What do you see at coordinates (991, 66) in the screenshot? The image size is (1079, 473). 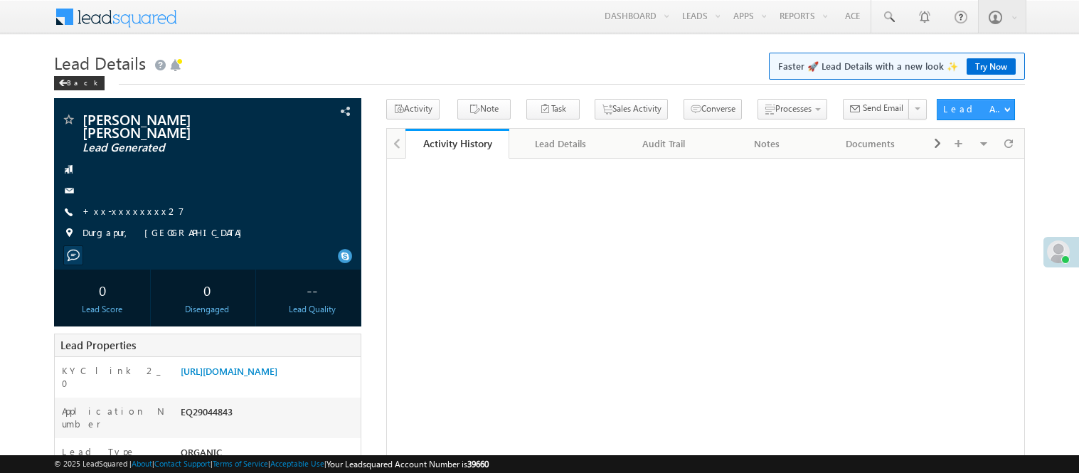 I see `a: Try Now` at bounding box center [991, 66].